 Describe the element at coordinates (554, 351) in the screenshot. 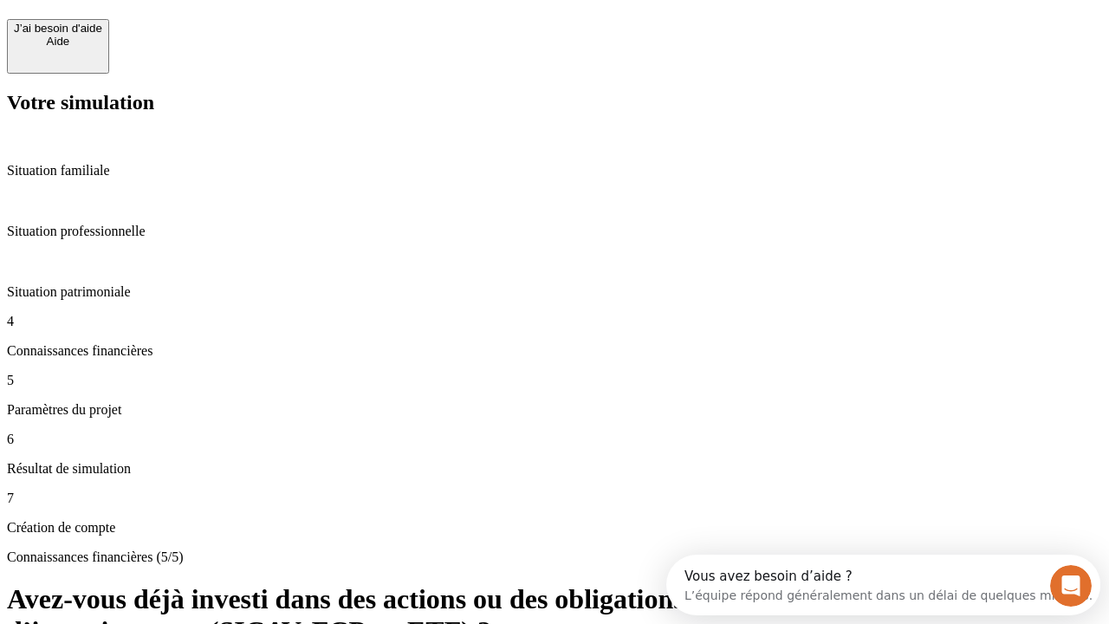

I see `p: Connaissances financières` at that location.